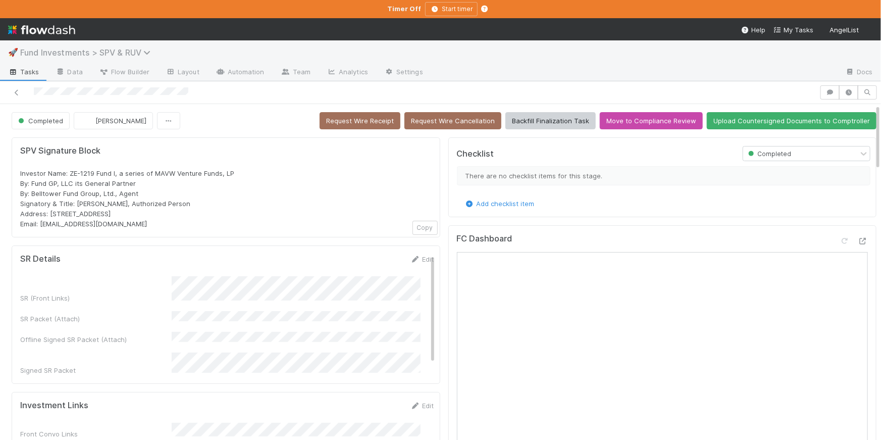 The width and height of the screenshot is (881, 440). Describe the element at coordinates (69, 73) in the screenshot. I see `a: Data` at that location.